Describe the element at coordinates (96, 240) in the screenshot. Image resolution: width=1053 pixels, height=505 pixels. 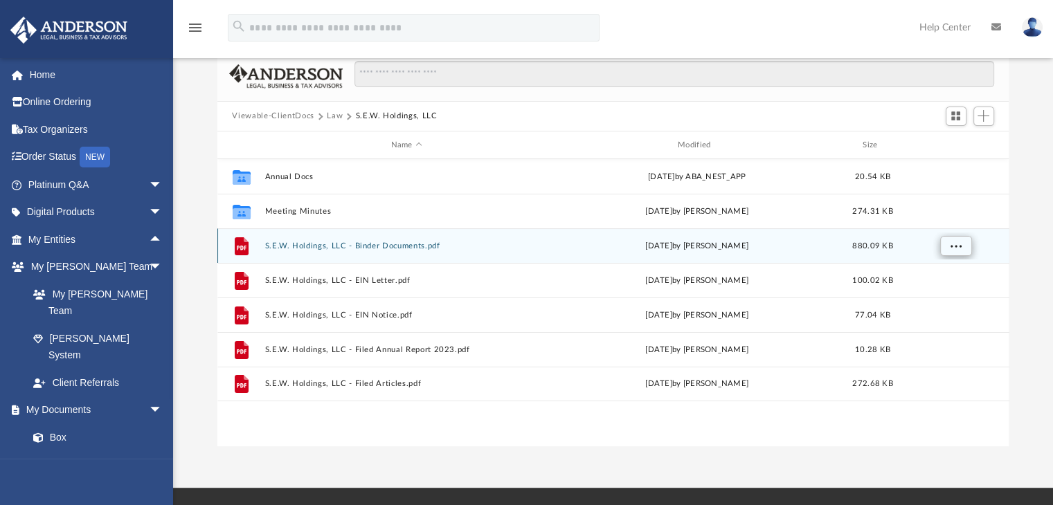
I see `a: My Entitiesarrow_drop_up` at that location.